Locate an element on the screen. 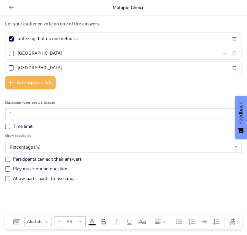 The width and height of the screenshot is (247, 235). span: Maximum votes per participant is located at coordinates (124, 103).